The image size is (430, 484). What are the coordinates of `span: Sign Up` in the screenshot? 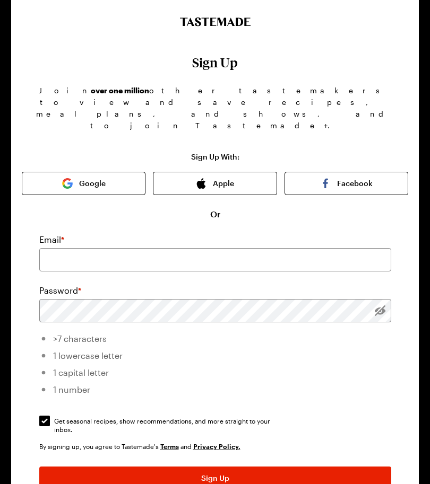 It's located at (215, 479).